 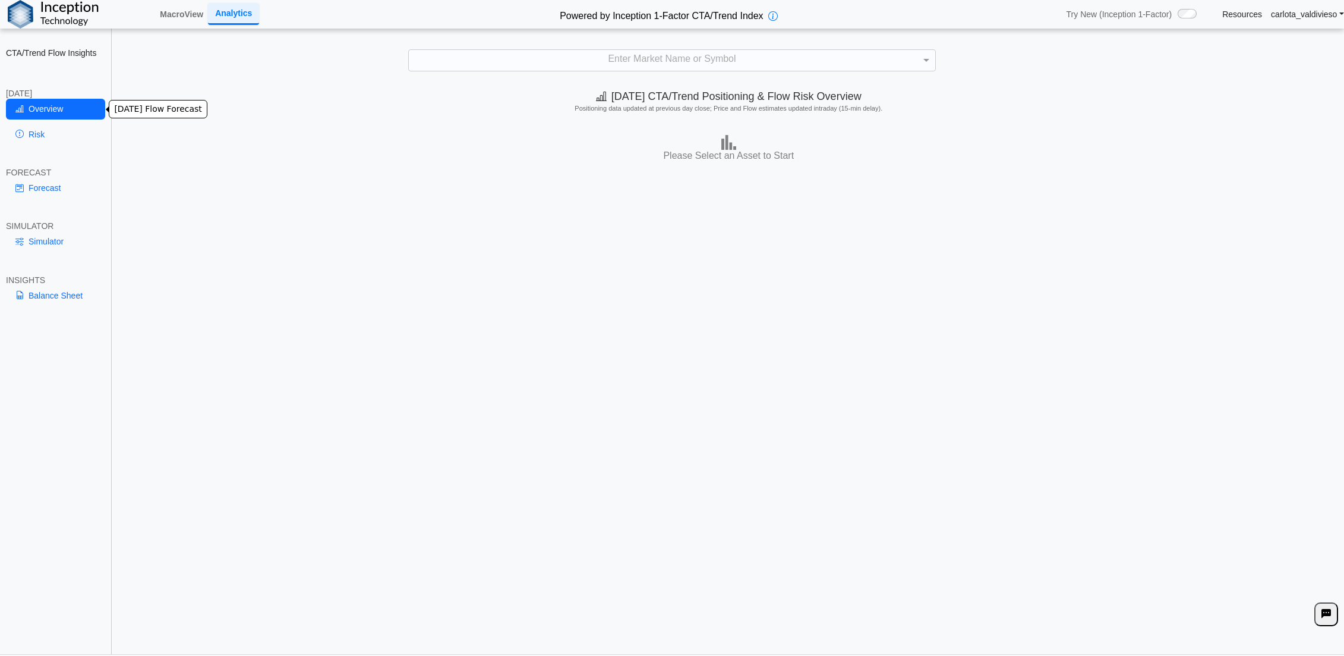 I want to click on div: INSIGHTS, so click(x=55, y=280).